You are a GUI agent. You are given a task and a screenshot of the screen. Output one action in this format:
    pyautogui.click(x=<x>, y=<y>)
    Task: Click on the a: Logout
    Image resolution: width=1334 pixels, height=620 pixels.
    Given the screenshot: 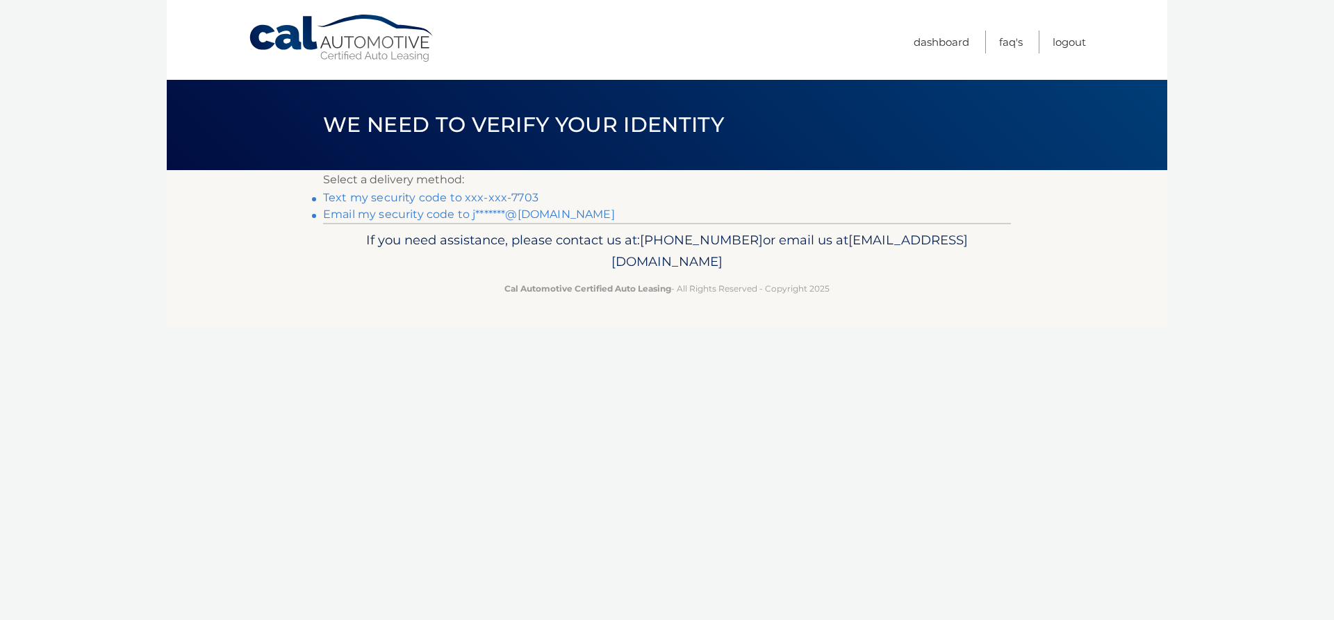 What is the action you would take?
    pyautogui.click(x=1069, y=42)
    